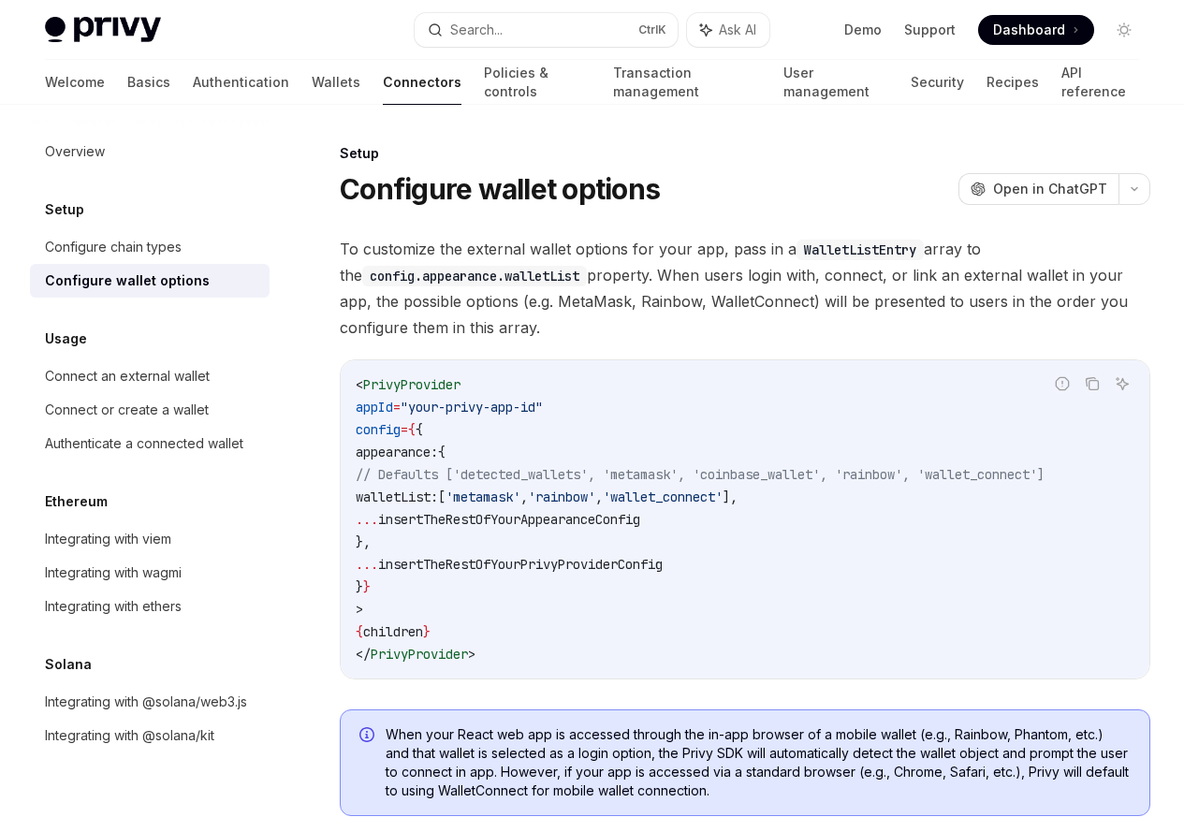 The width and height of the screenshot is (1184, 817). Describe the element at coordinates (149, 82) in the screenshot. I see `a: Basics` at that location.